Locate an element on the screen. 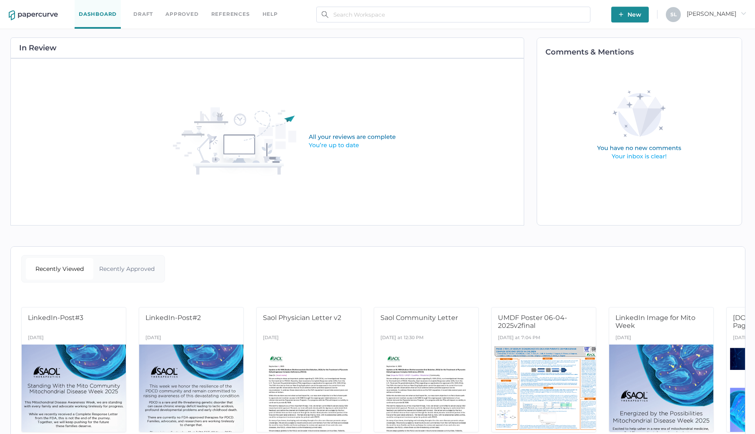  img: comments-empty-state.0193fcf7.svg is located at coordinates (639, 125).